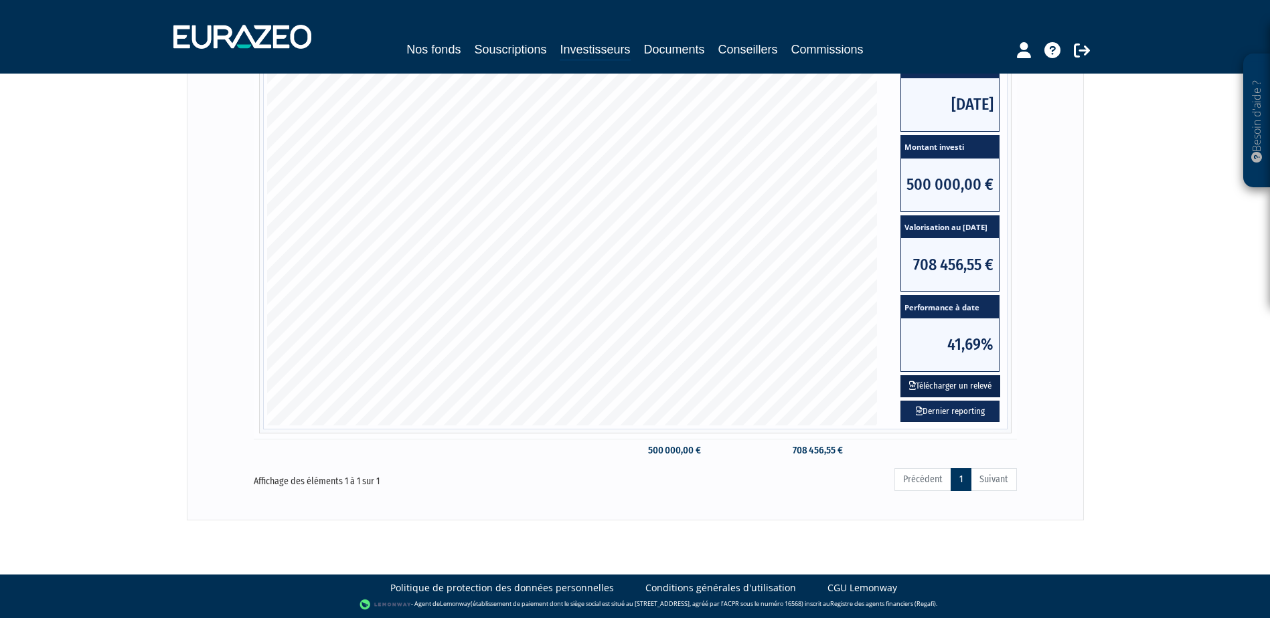 This screenshot has height=618, width=1270. What do you see at coordinates (827, 50) in the screenshot?
I see `a: Commissions` at bounding box center [827, 50].